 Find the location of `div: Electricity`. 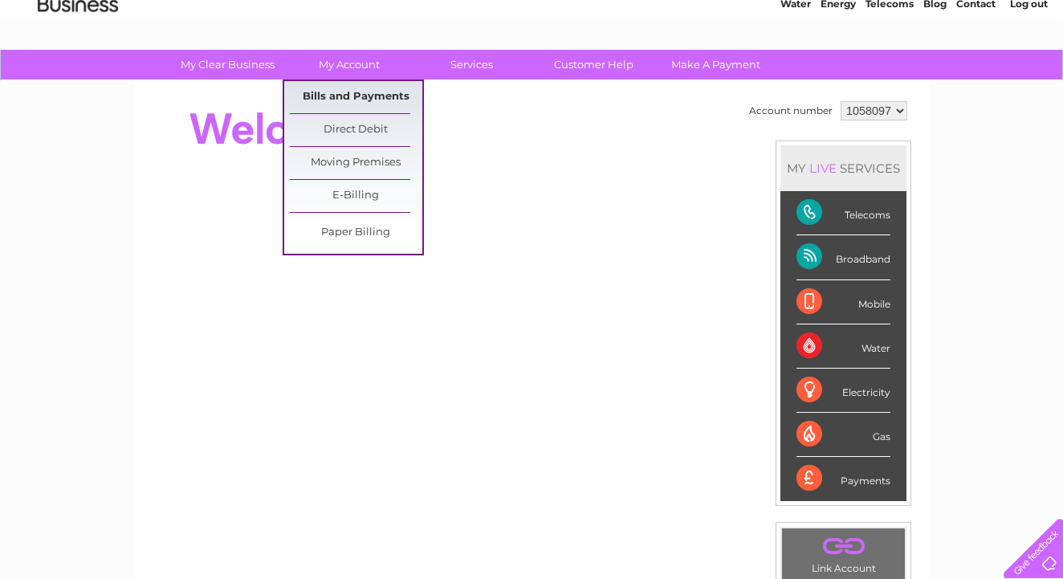

div: Electricity is located at coordinates (843, 390).